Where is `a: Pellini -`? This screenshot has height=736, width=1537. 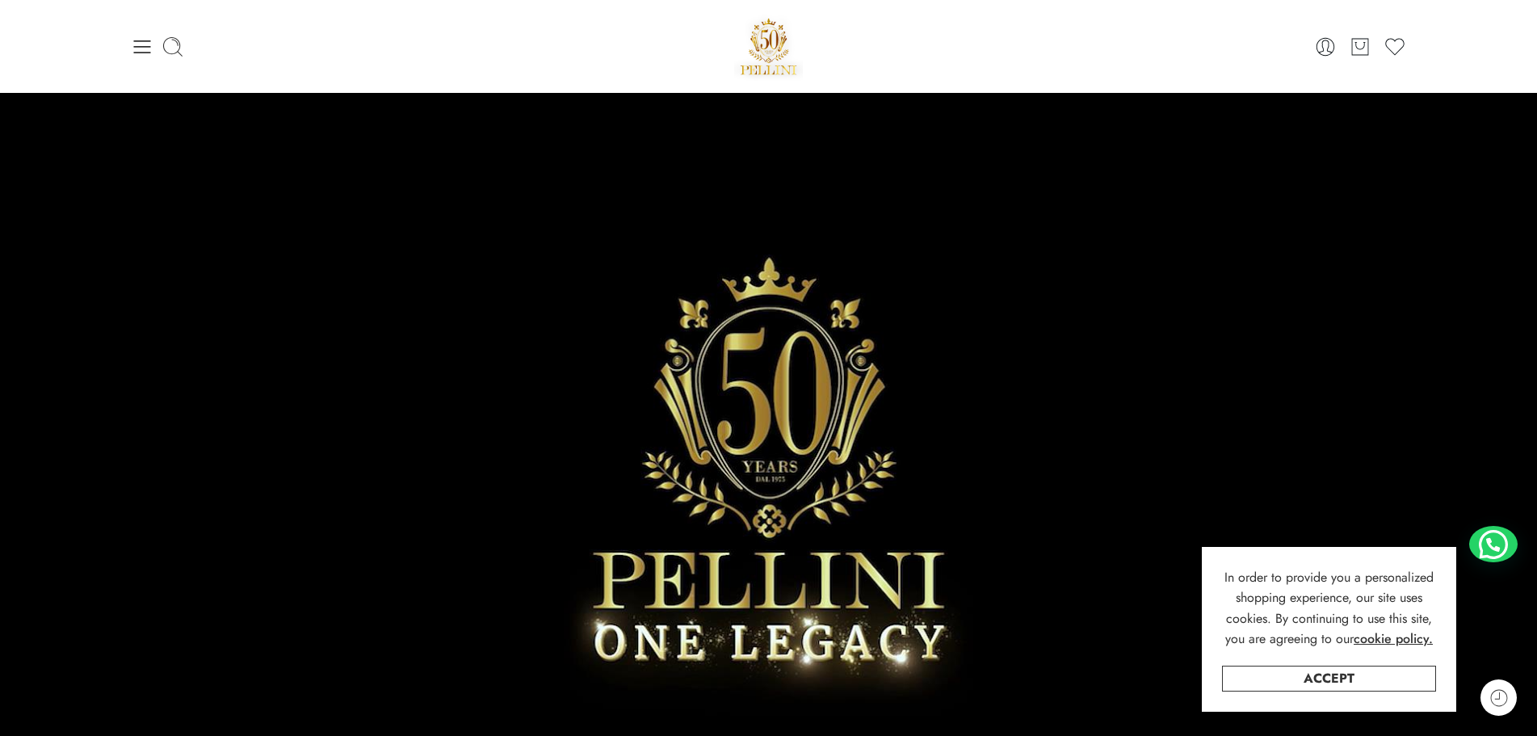 a: Pellini - is located at coordinates (769, 46).